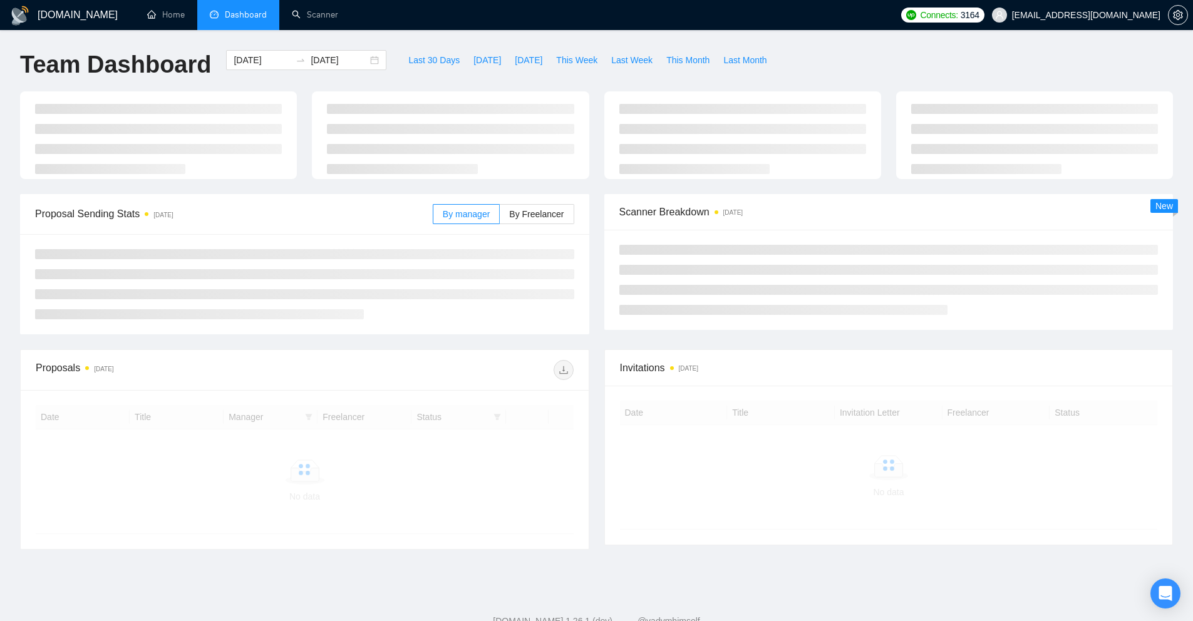  I want to click on button: This Week, so click(577, 60).